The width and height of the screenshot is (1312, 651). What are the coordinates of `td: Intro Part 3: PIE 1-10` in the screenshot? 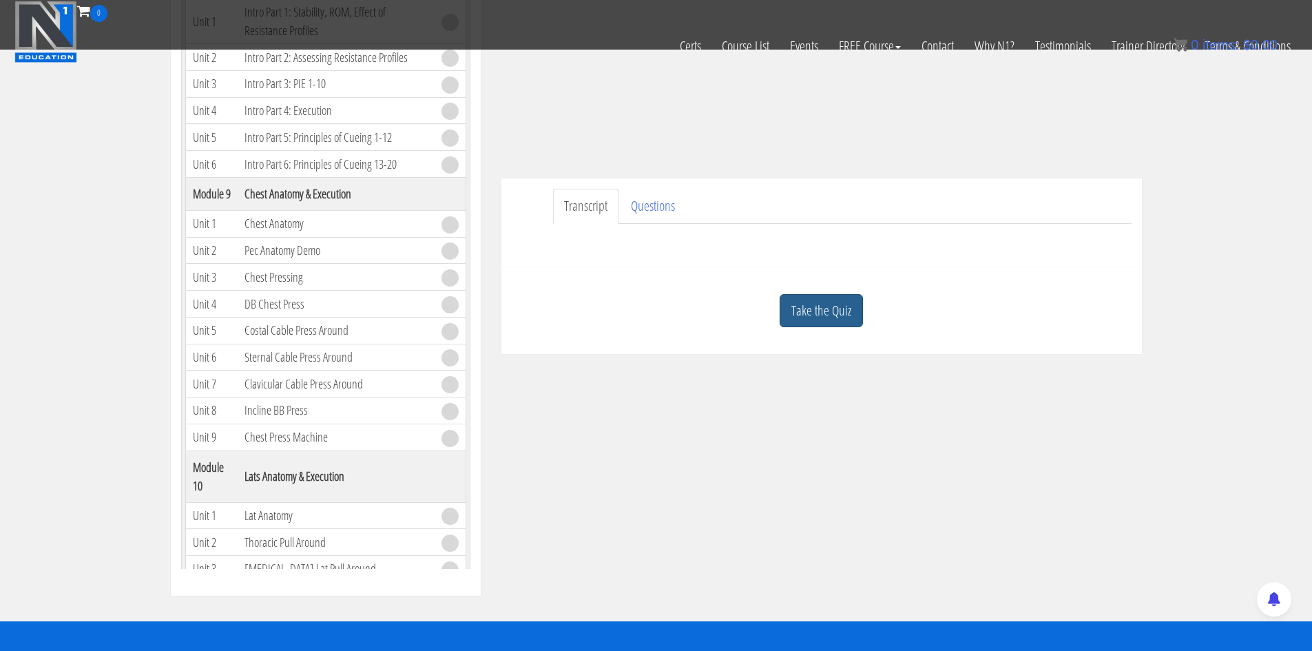 It's located at (336, 84).